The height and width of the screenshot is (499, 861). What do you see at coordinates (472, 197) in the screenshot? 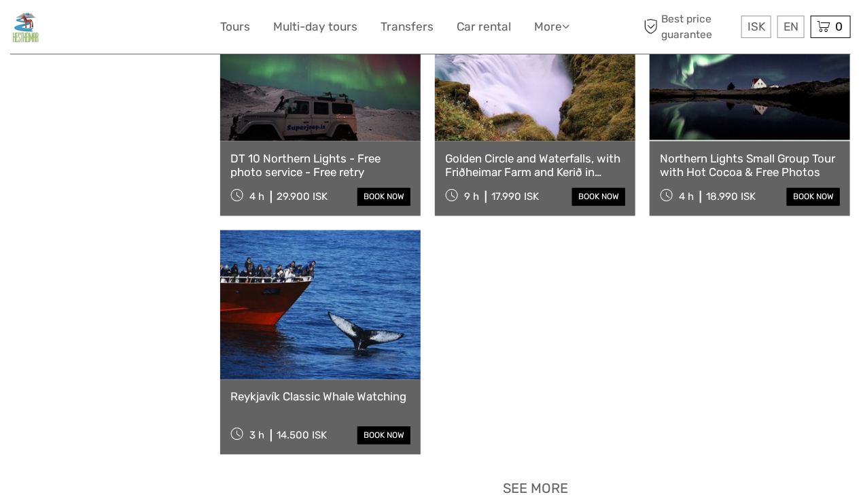
I see `span: 9 h` at bounding box center [472, 197].